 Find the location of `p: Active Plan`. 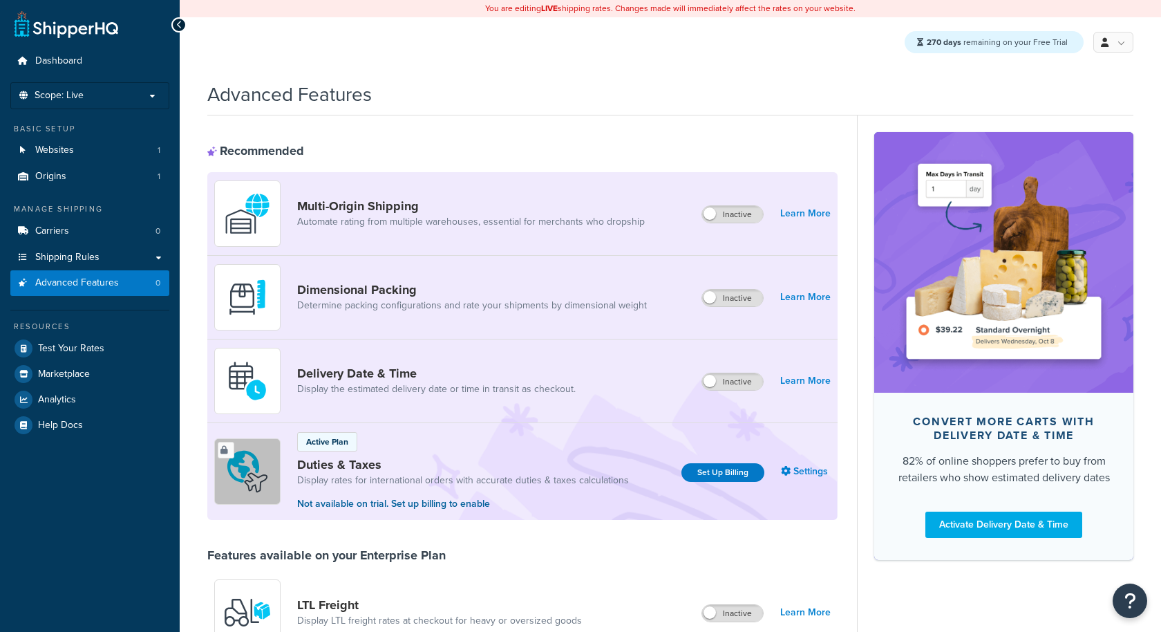

p: Active Plan is located at coordinates (327, 442).